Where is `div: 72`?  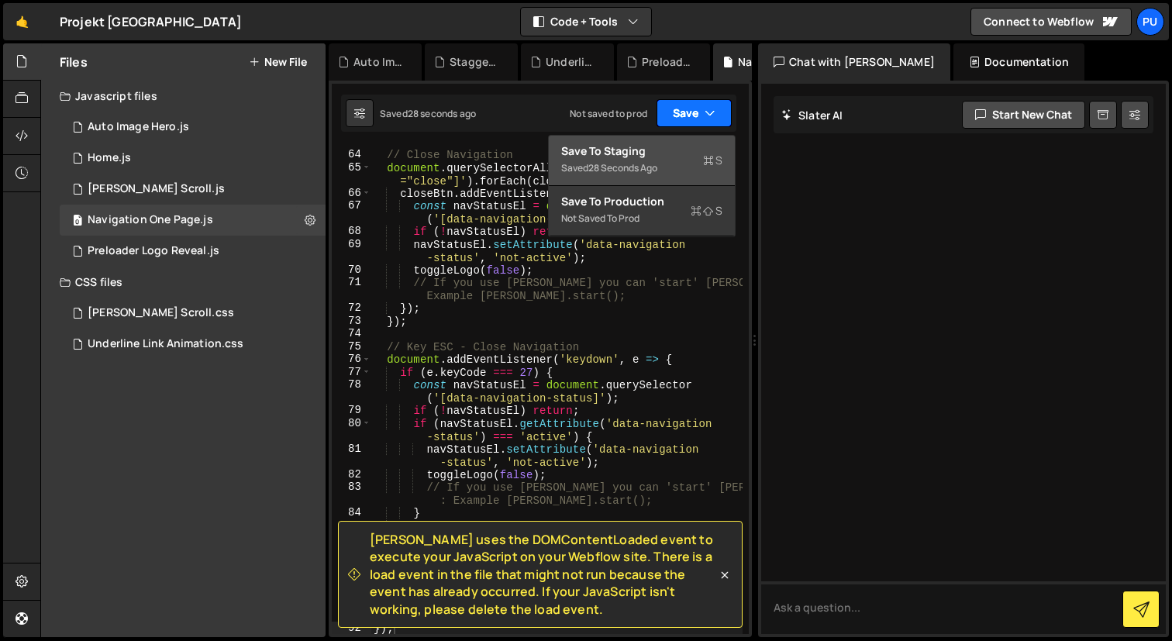
div: 72 is located at coordinates (351, 308).